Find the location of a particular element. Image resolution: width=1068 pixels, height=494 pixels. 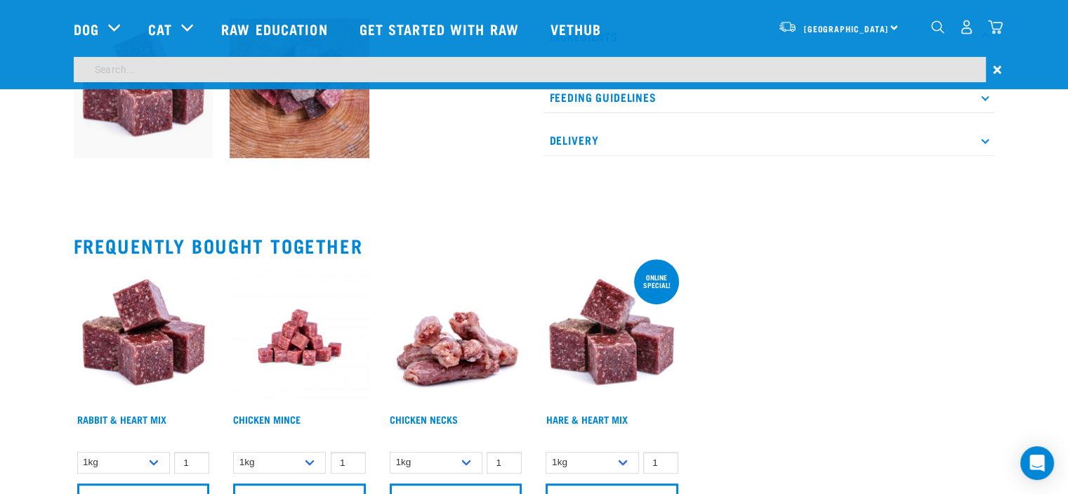

a: Raw Education is located at coordinates (276, 29).